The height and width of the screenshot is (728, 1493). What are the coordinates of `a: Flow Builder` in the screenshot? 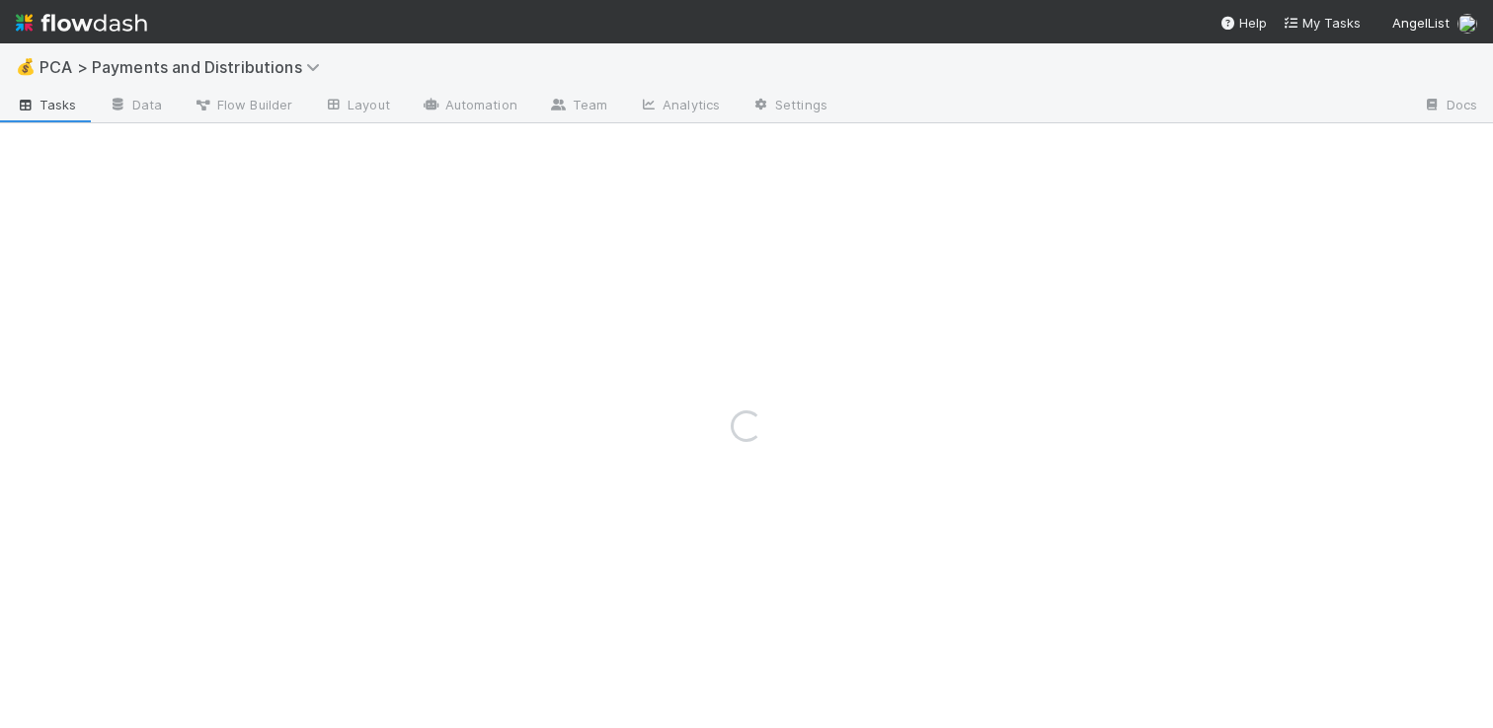 It's located at (243, 107).